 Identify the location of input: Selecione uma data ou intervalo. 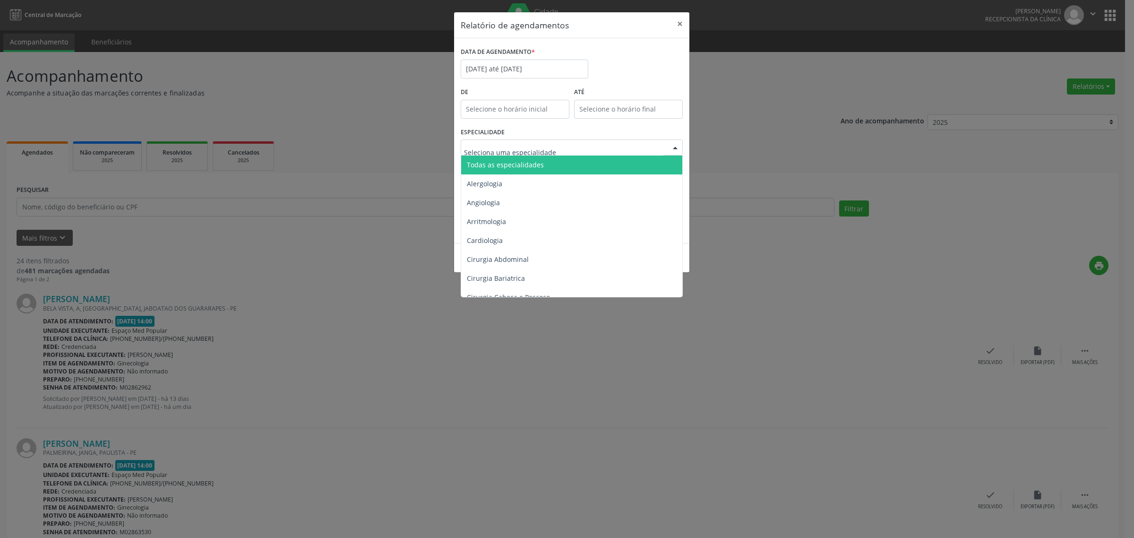
(525, 69).